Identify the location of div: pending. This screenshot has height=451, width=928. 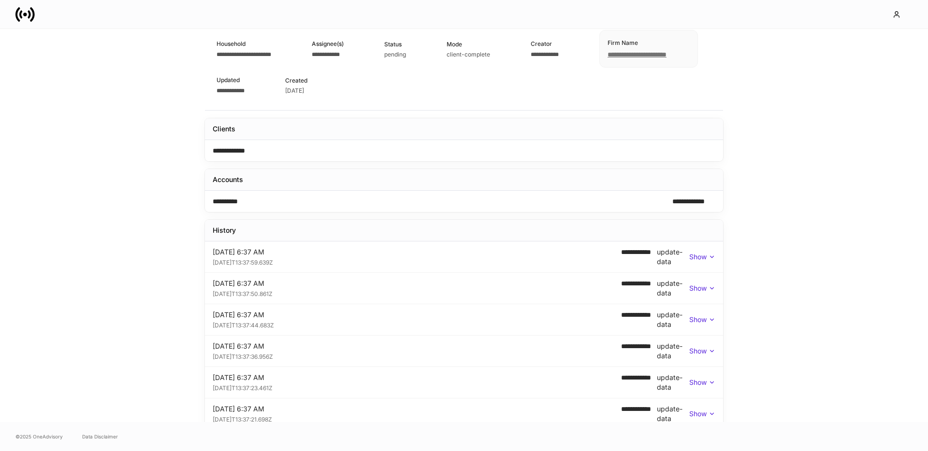
(395, 55).